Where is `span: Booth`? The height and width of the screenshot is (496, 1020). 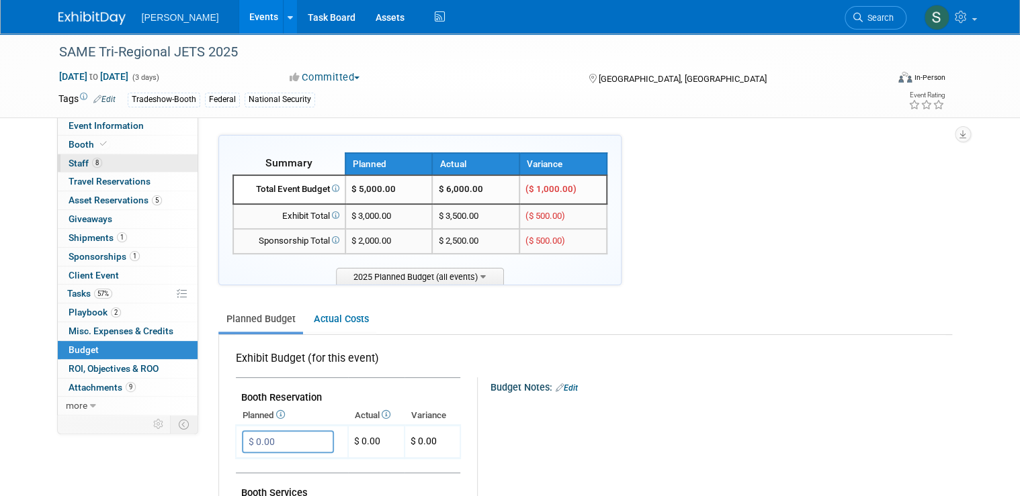 span: Booth is located at coordinates (89, 144).